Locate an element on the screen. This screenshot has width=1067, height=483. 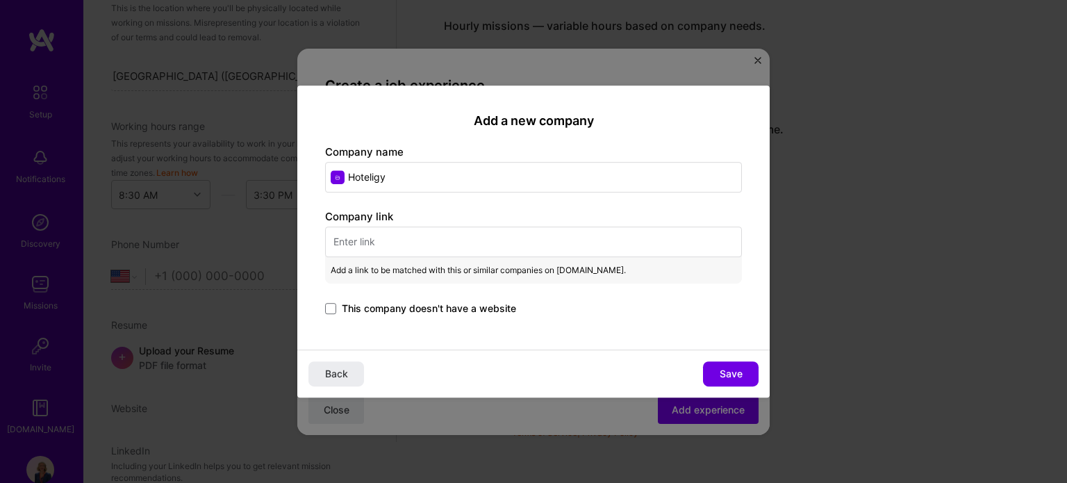
span: Back is located at coordinates (336, 374).